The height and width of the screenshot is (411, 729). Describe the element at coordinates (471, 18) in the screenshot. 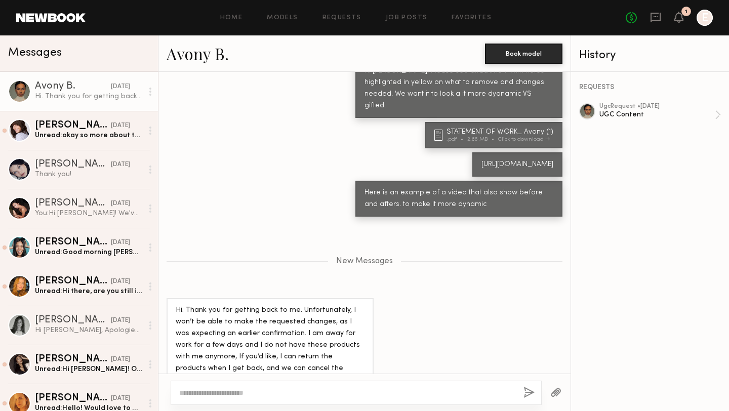

I see `a: Favorites` at that location.